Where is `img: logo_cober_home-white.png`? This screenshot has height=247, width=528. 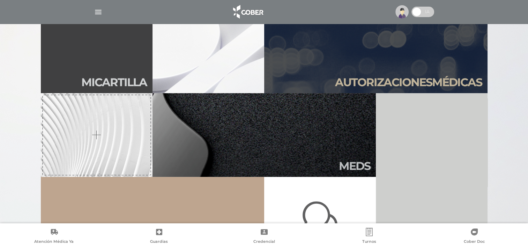
img: logo_cober_home-white.png is located at coordinates (247, 12).